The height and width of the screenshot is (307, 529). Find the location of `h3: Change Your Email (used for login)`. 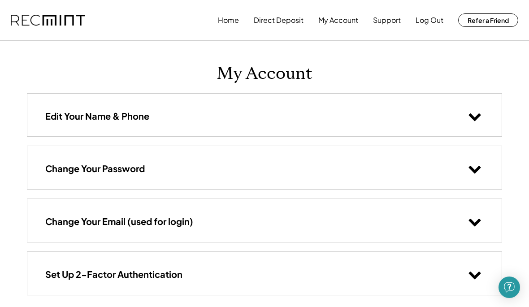

h3: Change Your Email (used for login) is located at coordinates (119, 222).